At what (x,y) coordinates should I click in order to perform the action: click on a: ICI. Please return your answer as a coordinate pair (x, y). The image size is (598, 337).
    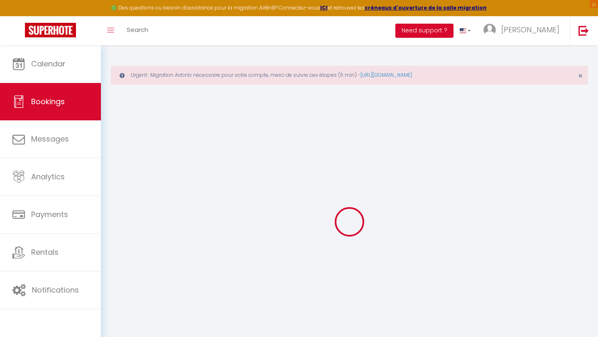
    Looking at the image, I should click on (324, 7).